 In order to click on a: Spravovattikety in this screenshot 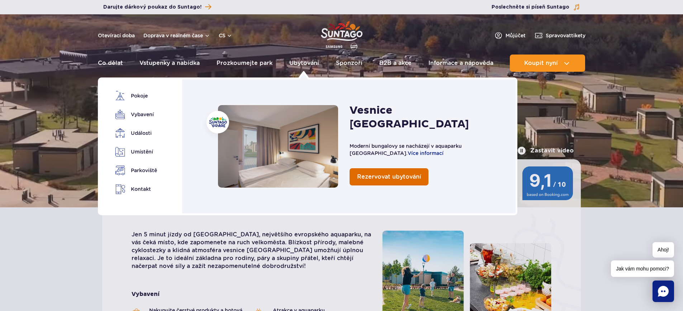, I will do `click(560, 35)`.